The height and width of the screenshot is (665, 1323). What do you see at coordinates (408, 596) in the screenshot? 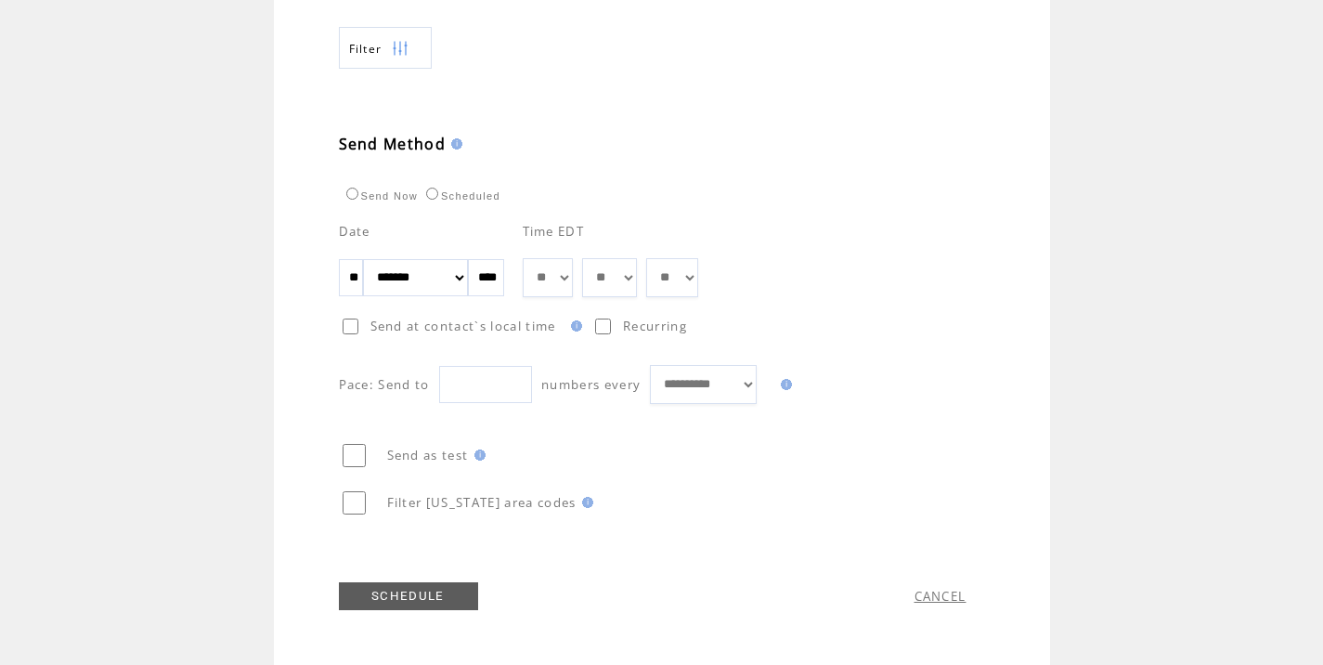
I see `a: SCHEDULE` at bounding box center [408, 596].